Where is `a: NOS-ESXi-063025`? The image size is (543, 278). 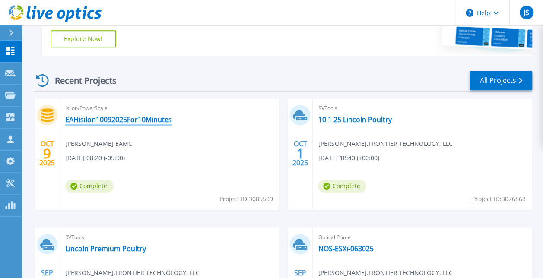 a: NOS-ESXi-063025 is located at coordinates (345, 249).